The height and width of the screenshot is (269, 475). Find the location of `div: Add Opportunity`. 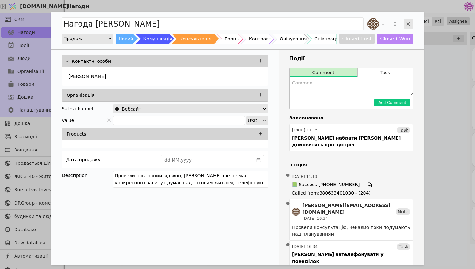

div: Add Opportunity is located at coordinates (238, 138).